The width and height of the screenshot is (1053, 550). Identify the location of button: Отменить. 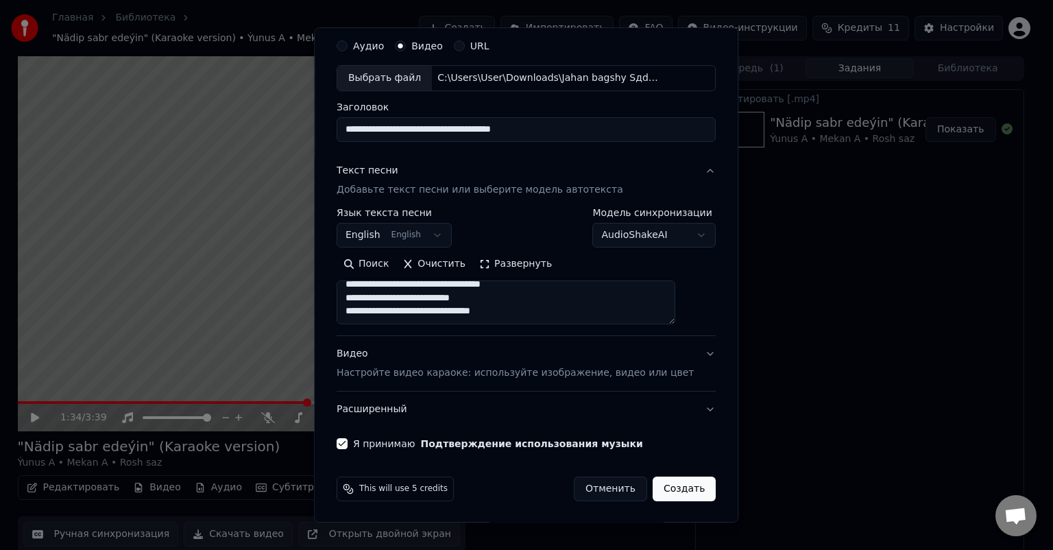
(610, 489).